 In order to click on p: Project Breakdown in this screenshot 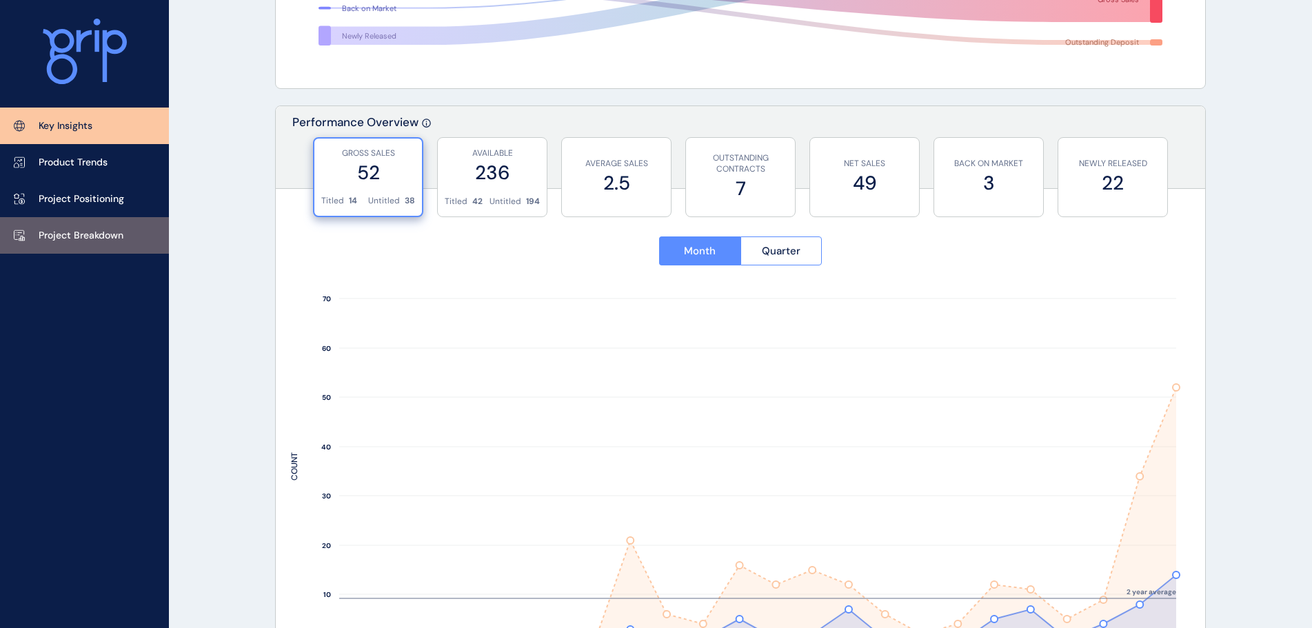, I will do `click(81, 236)`.